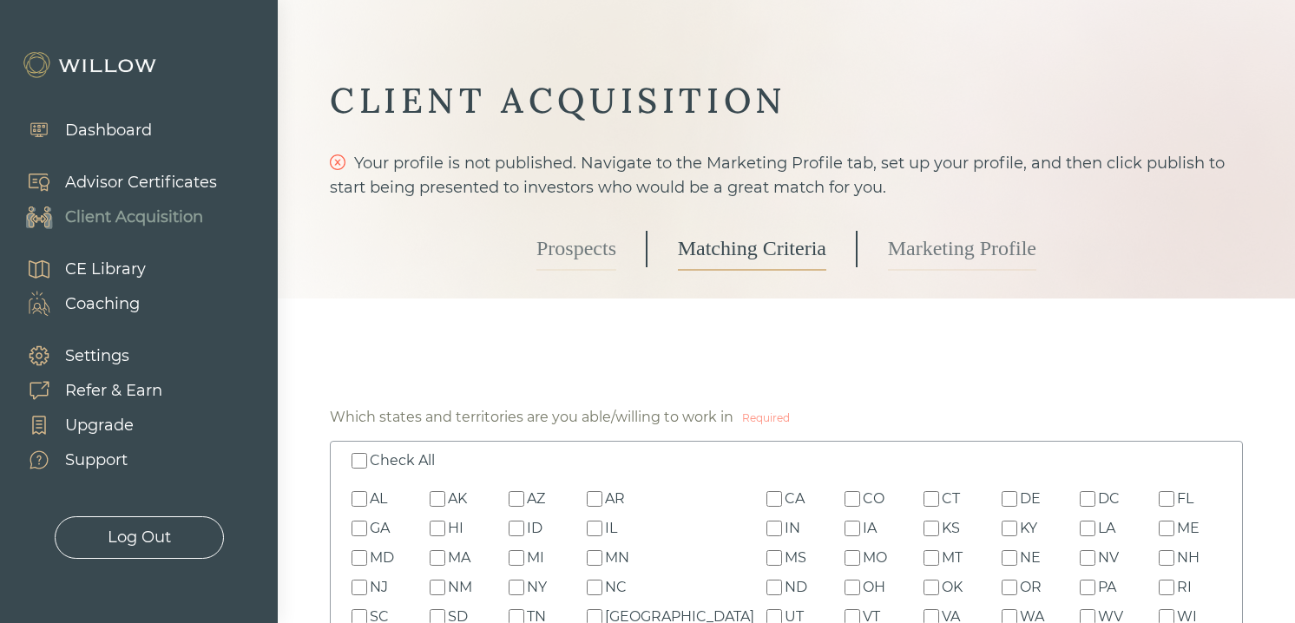  I want to click on div: KY, so click(1028, 528).